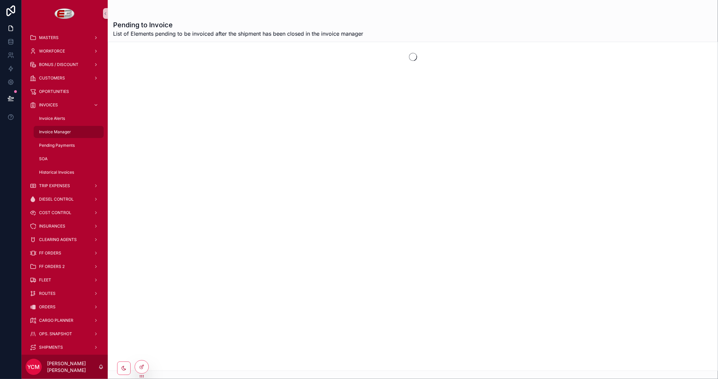 Image resolution: width=718 pixels, height=379 pixels. What do you see at coordinates (52, 267) in the screenshot?
I see `span: FF ORDERS 2` at bounding box center [52, 267].